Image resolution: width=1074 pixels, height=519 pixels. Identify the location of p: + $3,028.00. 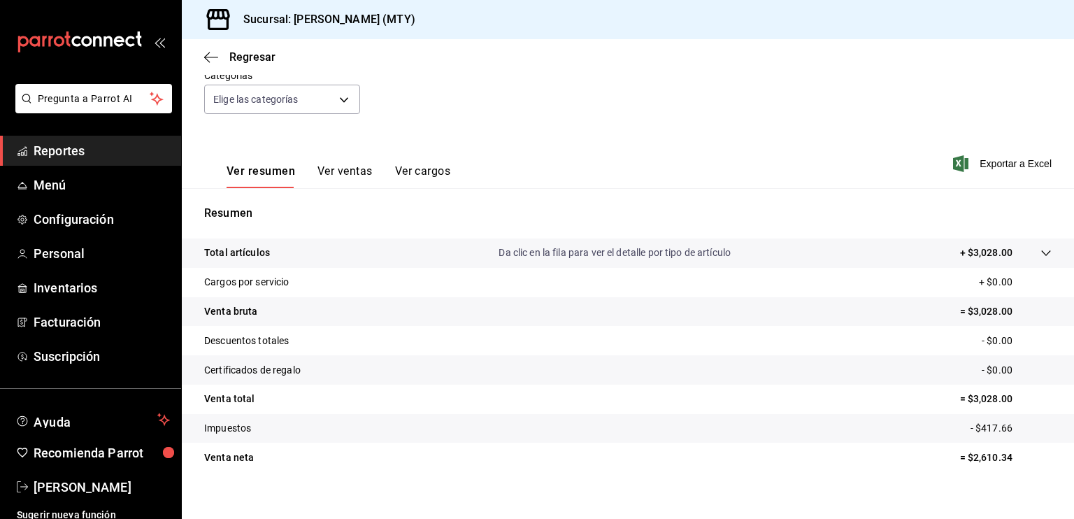
(986, 252).